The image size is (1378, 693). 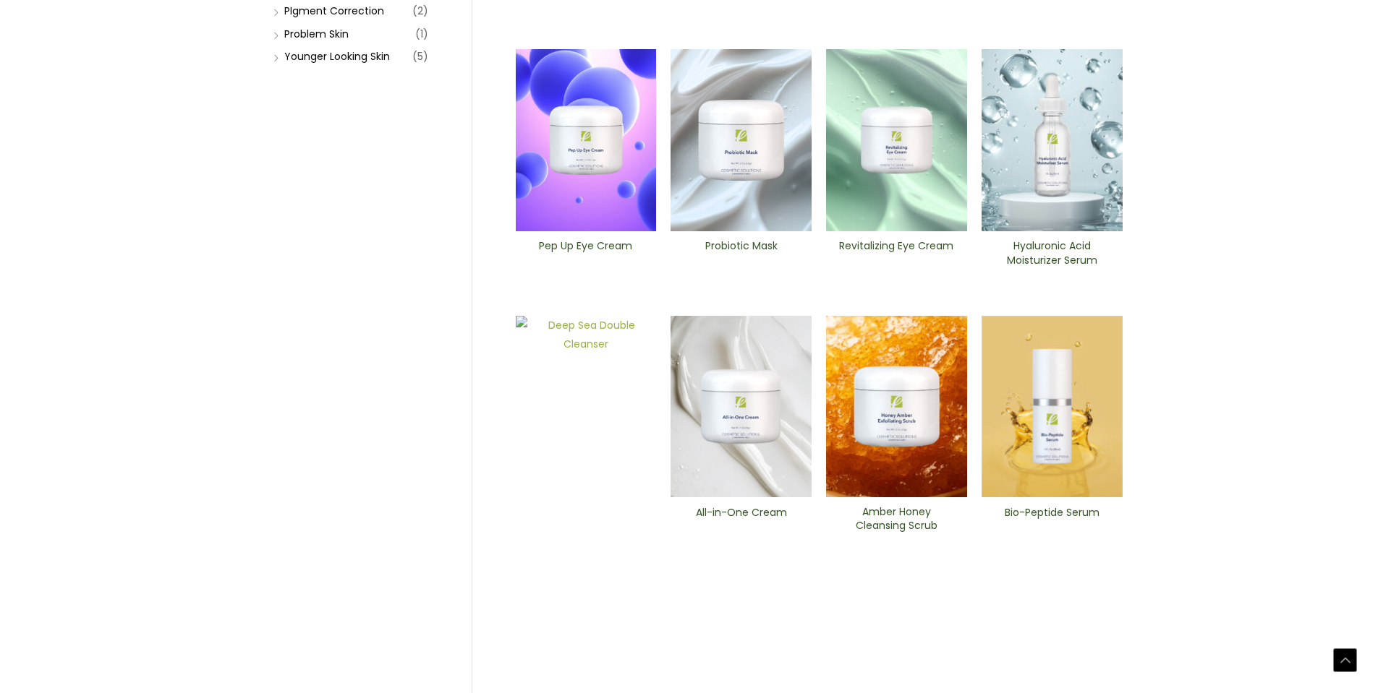 What do you see at coordinates (1051, 522) in the screenshot?
I see `a: Bio-Peptide ​Serum` at bounding box center [1051, 522].